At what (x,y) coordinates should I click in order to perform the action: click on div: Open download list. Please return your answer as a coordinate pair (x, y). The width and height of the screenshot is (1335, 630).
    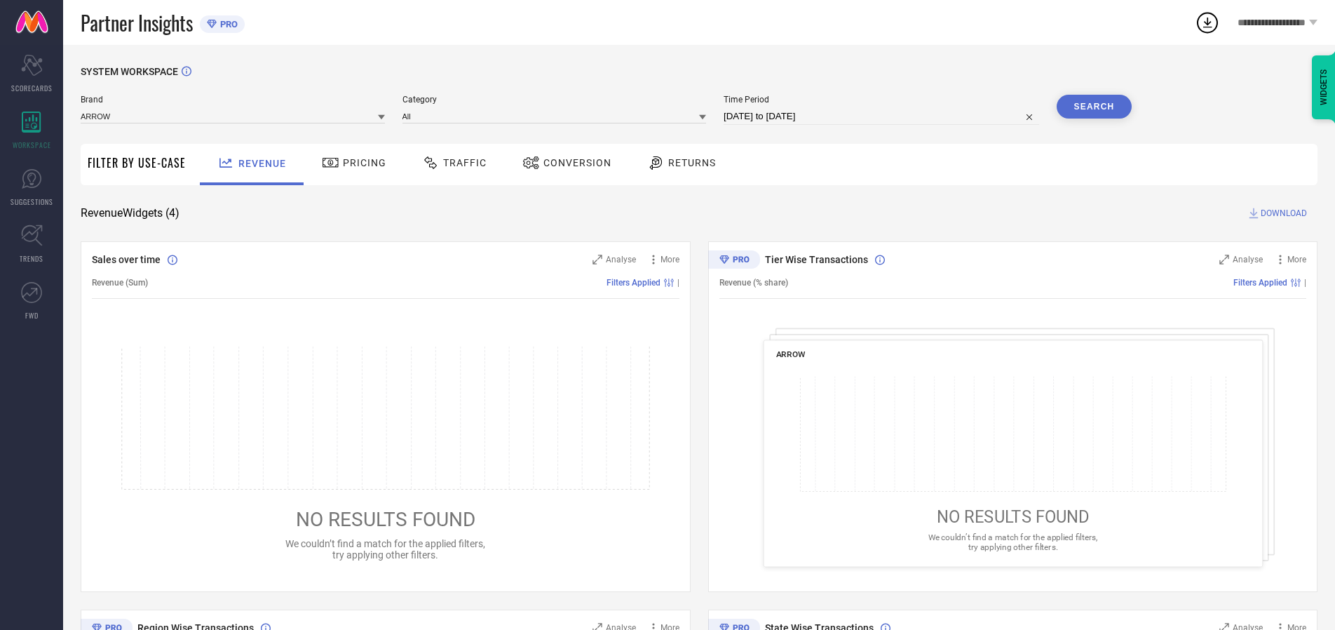
    Looking at the image, I should click on (1208, 22).